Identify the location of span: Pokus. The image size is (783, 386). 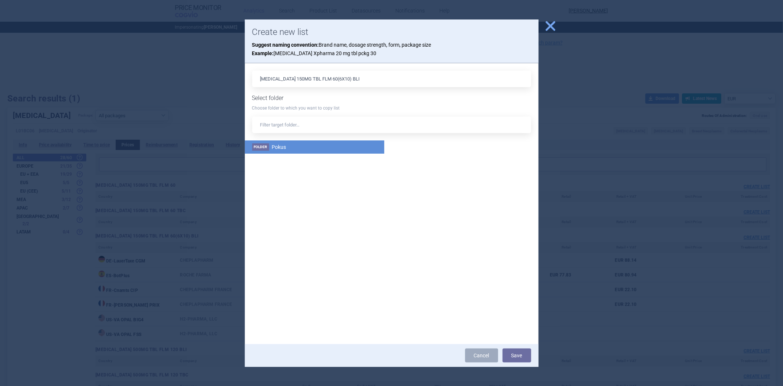
(279, 147).